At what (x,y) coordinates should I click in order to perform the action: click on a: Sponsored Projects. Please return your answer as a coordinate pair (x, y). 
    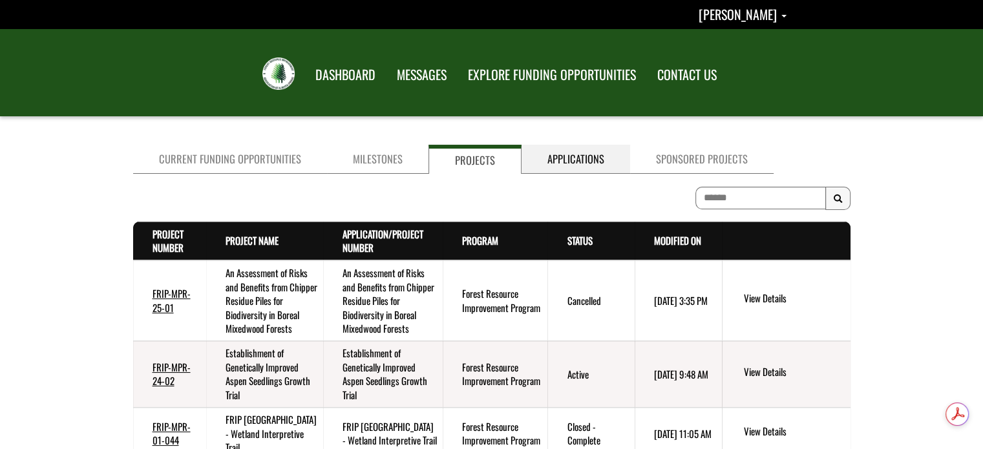
    Looking at the image, I should click on (702, 159).